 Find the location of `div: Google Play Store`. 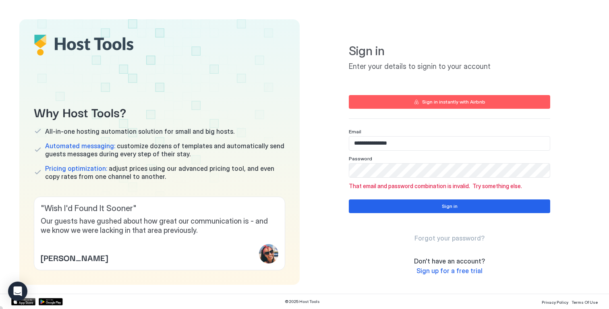

div: Google Play Store is located at coordinates (51, 302).